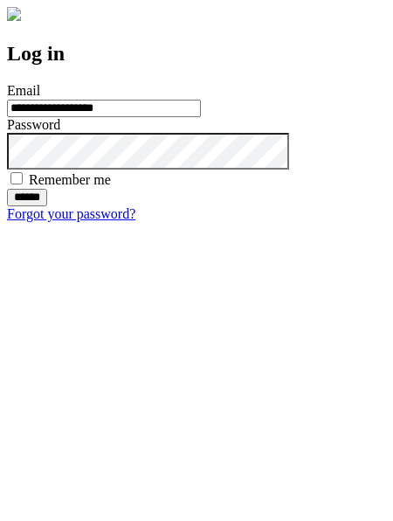  Describe the element at coordinates (14, 14) in the screenshot. I see `img: logo-4e3dc11c47720685a147b03b5a06dd966a58ff35d612b21f08c02c0306f2b779.png` at that location.